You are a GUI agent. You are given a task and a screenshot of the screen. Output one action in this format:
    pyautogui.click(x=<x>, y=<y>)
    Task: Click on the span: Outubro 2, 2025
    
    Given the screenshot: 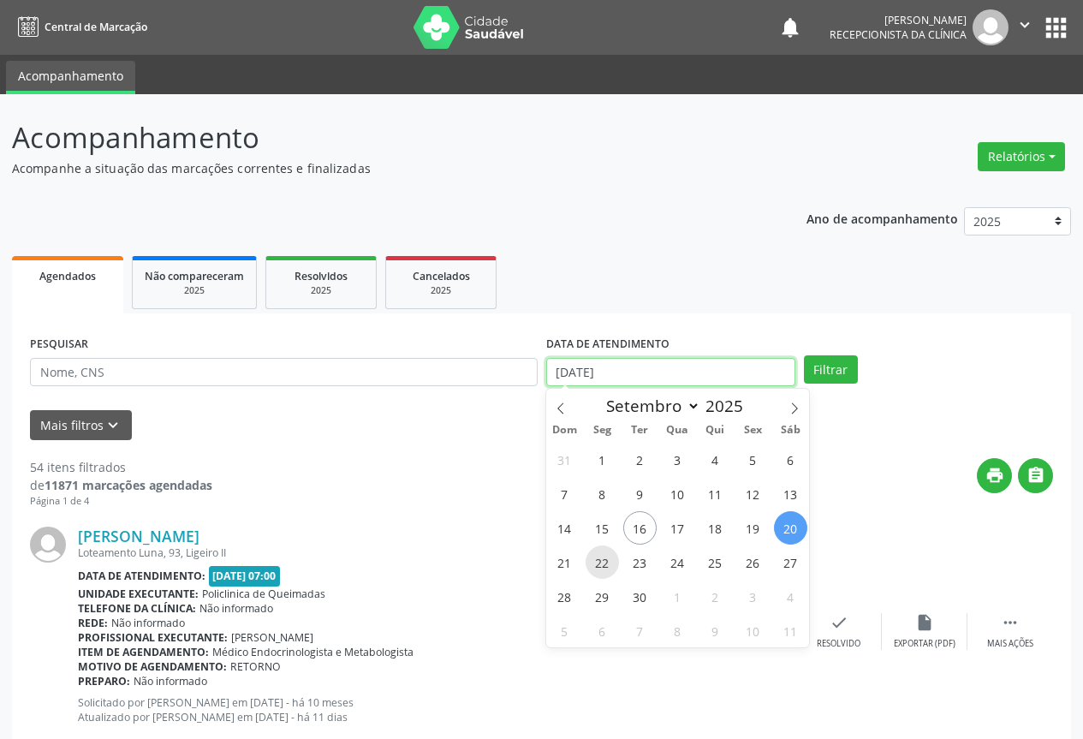 What is the action you would take?
    pyautogui.click(x=715, y=596)
    